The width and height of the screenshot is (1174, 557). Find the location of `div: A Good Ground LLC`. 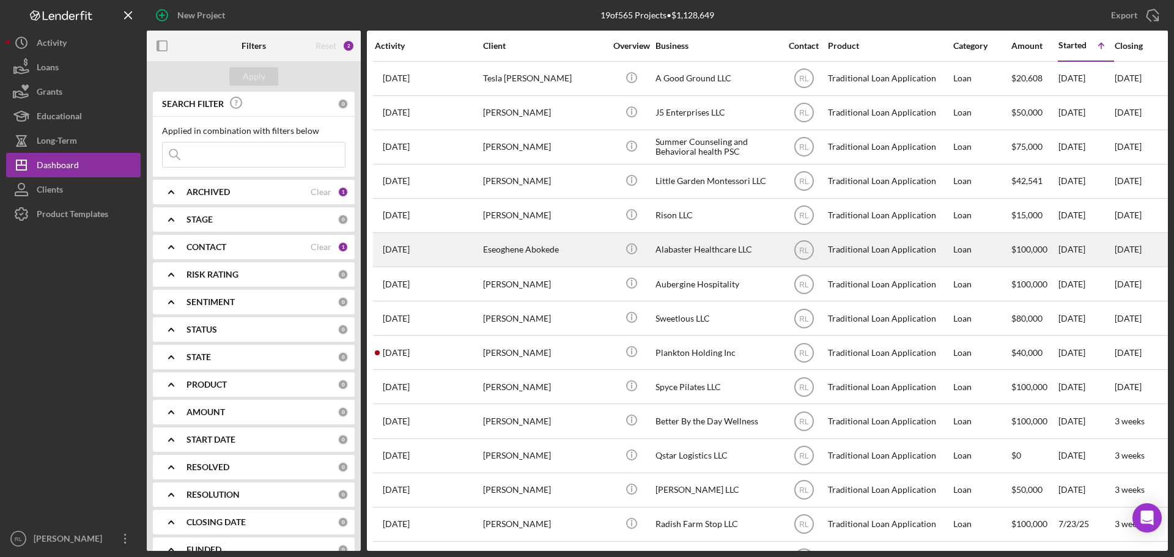

div: A Good Ground LLC is located at coordinates (717, 78).